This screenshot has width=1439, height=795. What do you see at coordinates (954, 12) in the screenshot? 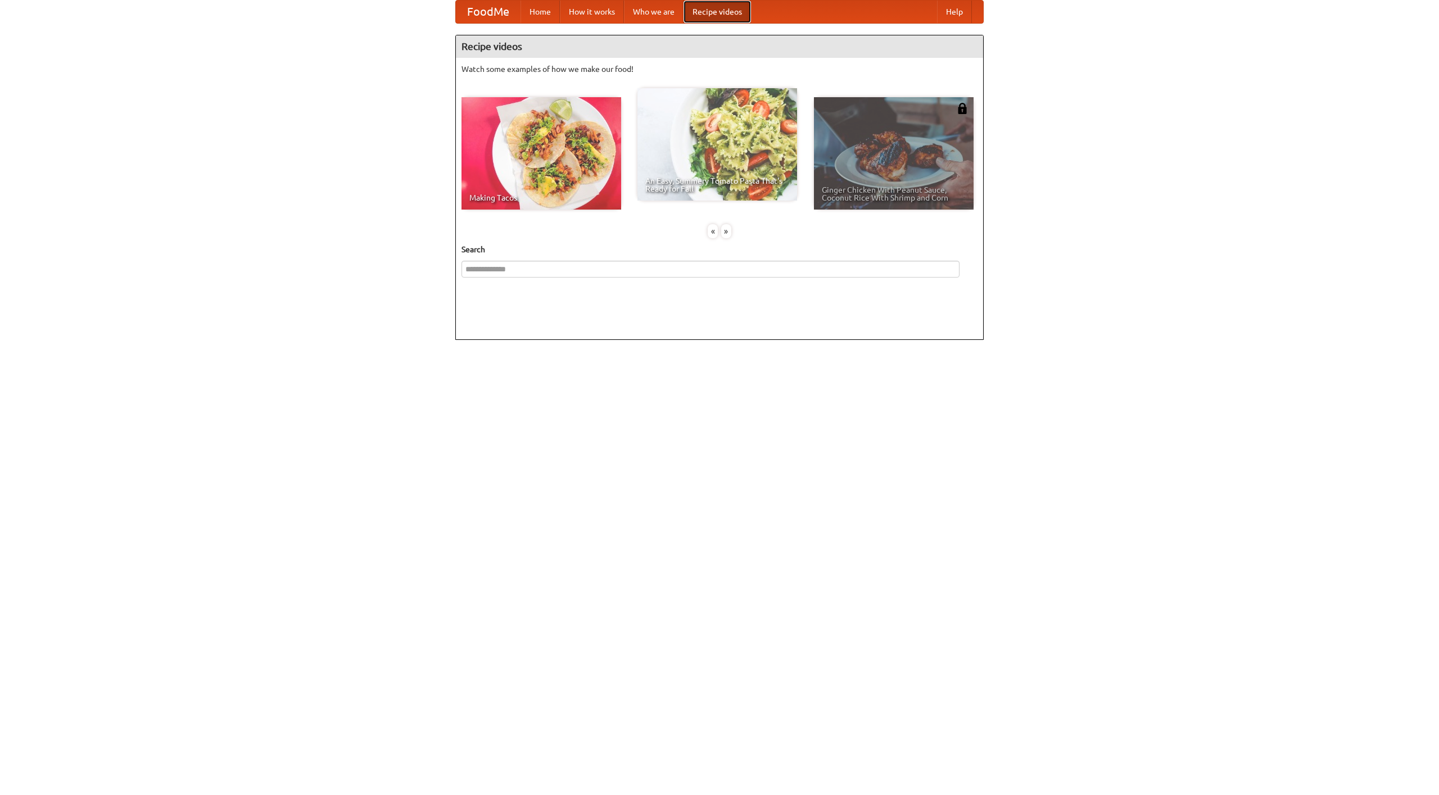
I see `a: Help` at bounding box center [954, 12].